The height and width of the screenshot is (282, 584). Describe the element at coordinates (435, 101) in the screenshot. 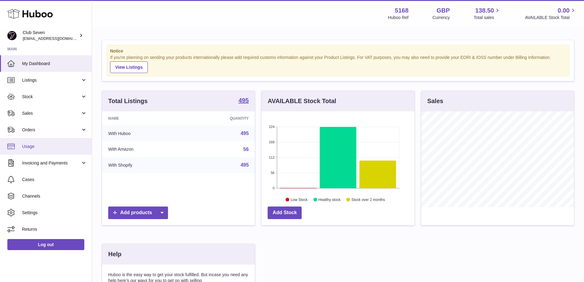

I see `h3: Sales` at that location.